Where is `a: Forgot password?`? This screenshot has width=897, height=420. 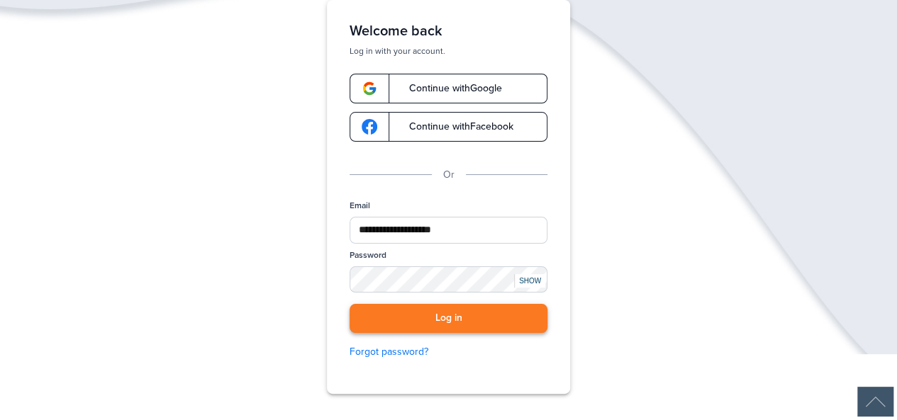
a: Forgot password? is located at coordinates (448, 352).